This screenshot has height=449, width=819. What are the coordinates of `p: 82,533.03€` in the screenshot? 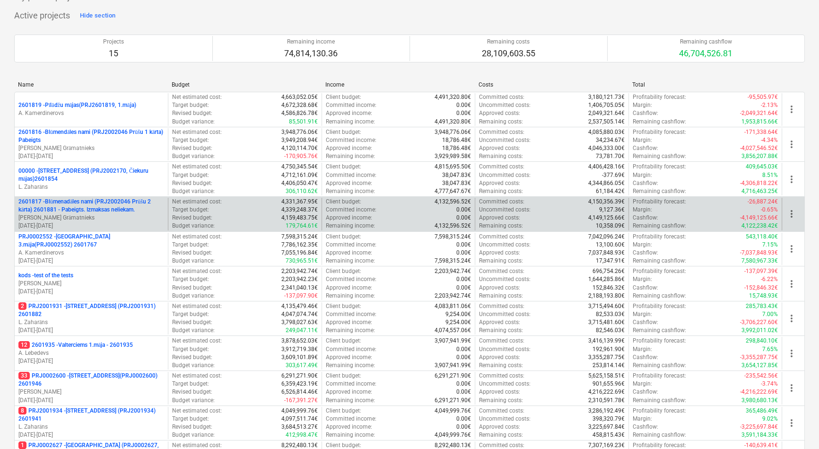 It's located at (610, 314).